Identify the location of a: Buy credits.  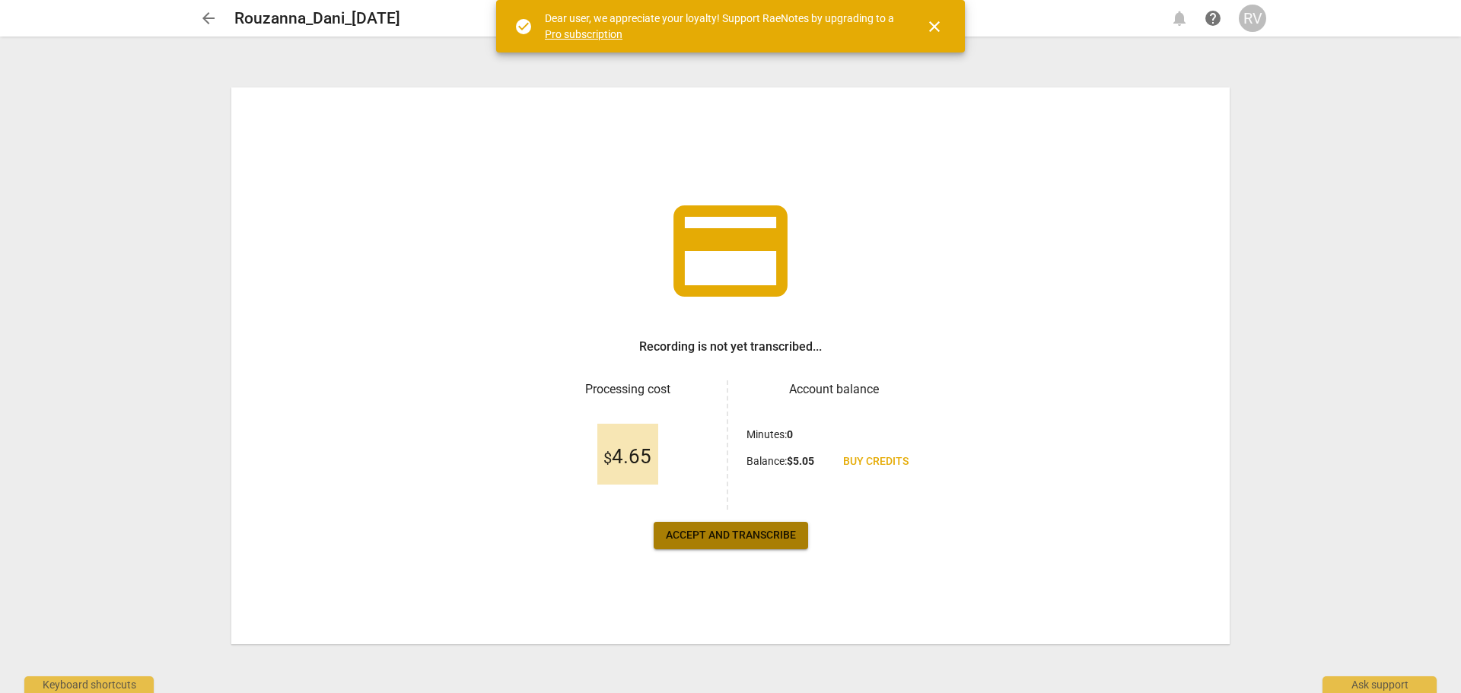
(876, 462).